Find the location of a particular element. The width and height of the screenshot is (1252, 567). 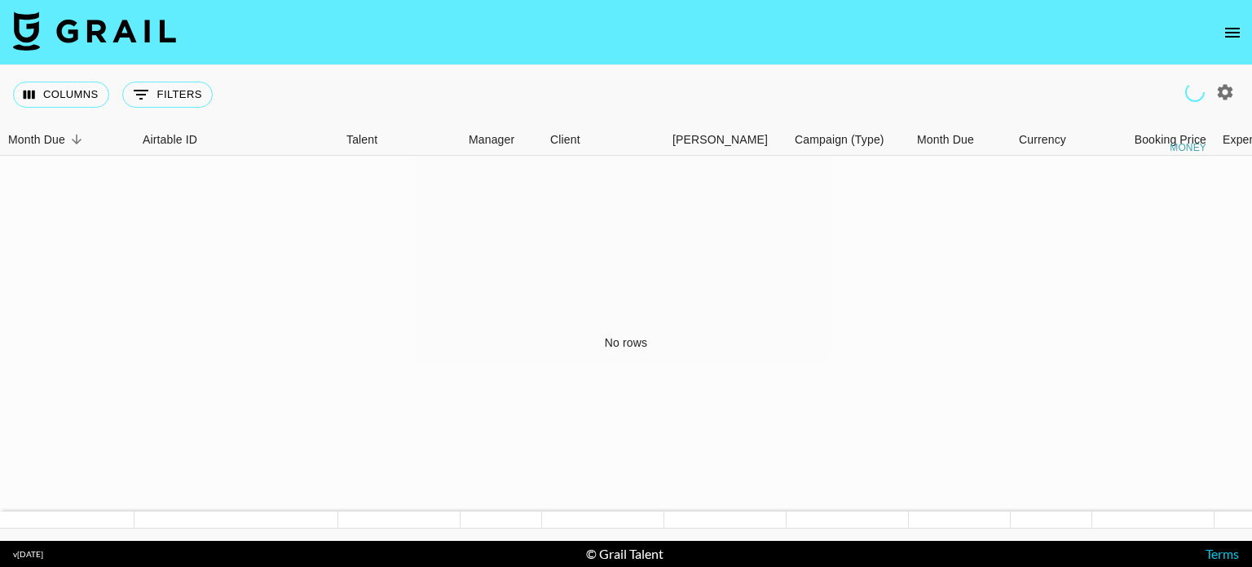

img: Grail Talent is located at coordinates (95, 31).